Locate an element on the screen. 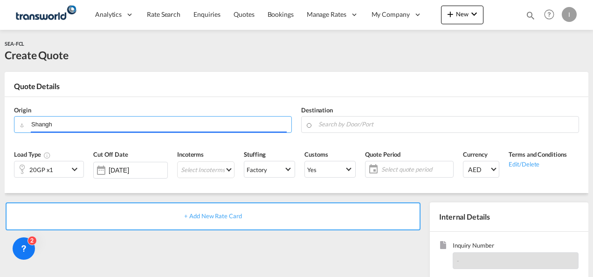 The image size is (593, 277). div: 20GP x1 is located at coordinates (41, 170).